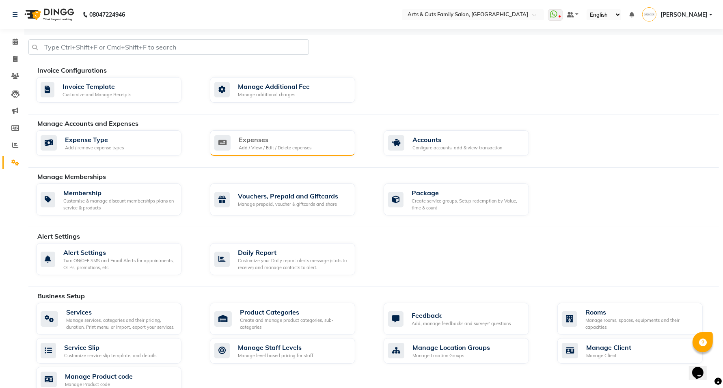 Image resolution: width=723 pixels, height=388 pixels. I want to click on div: Membership, so click(119, 193).